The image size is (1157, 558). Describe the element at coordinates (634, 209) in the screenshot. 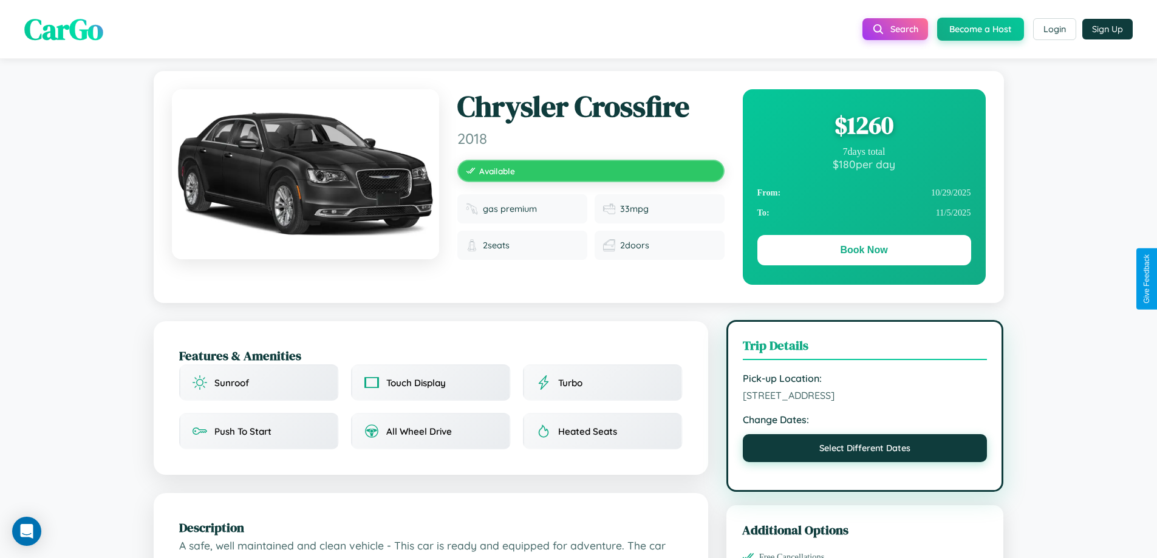

I see `span: 33 mpg` at that location.